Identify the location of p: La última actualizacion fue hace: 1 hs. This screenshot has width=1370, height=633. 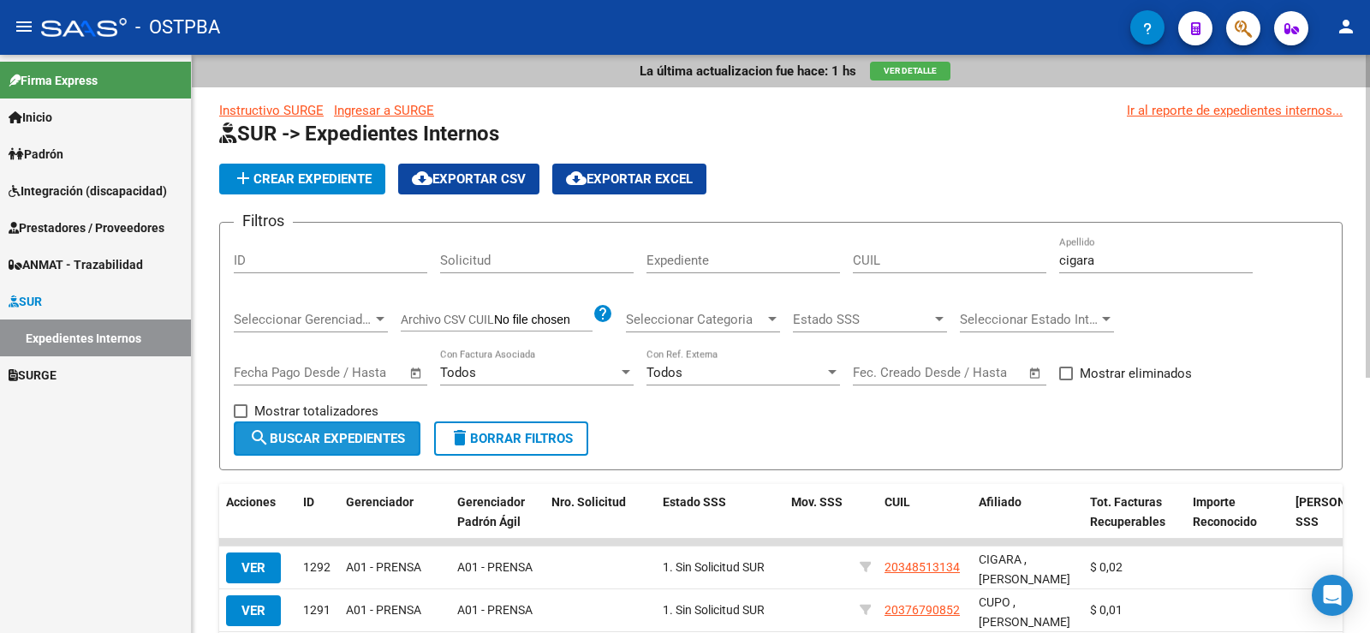
(748, 71).